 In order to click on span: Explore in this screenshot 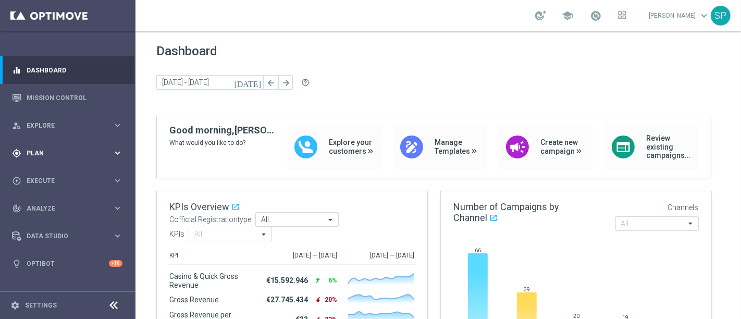, I will do `click(69, 126)`.